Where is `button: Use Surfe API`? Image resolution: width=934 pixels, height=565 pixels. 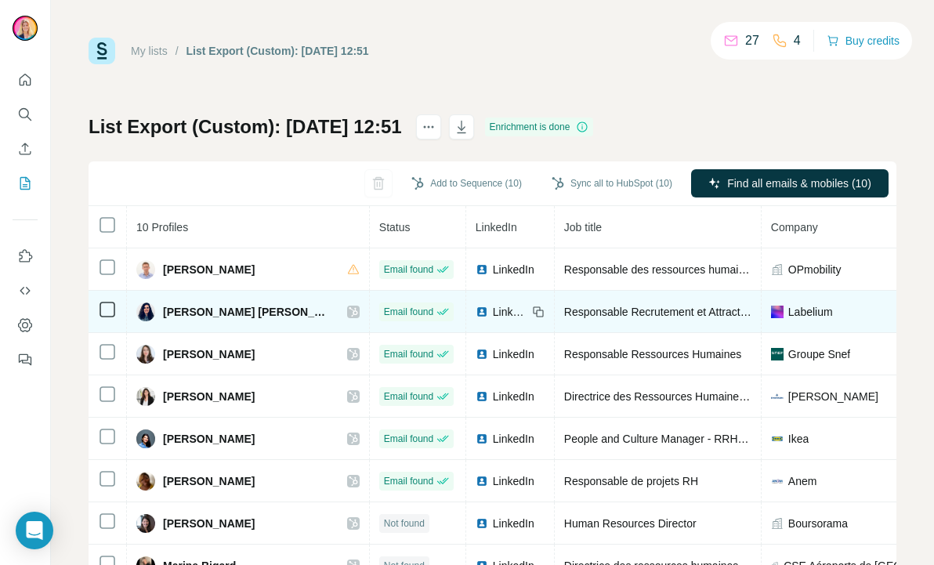
button: Use Surfe API is located at coordinates (25, 291).